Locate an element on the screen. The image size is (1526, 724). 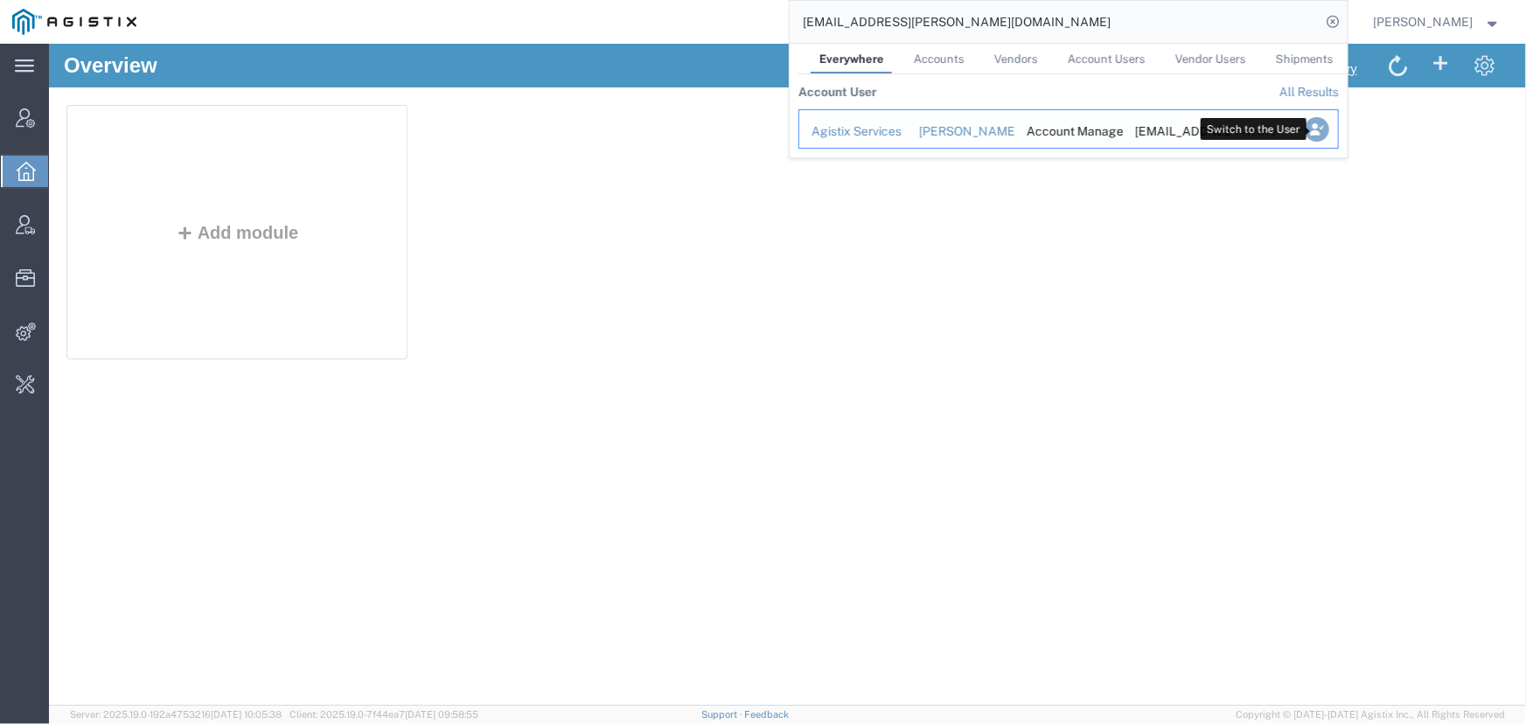
span: Shipments is located at coordinates (1305, 59).